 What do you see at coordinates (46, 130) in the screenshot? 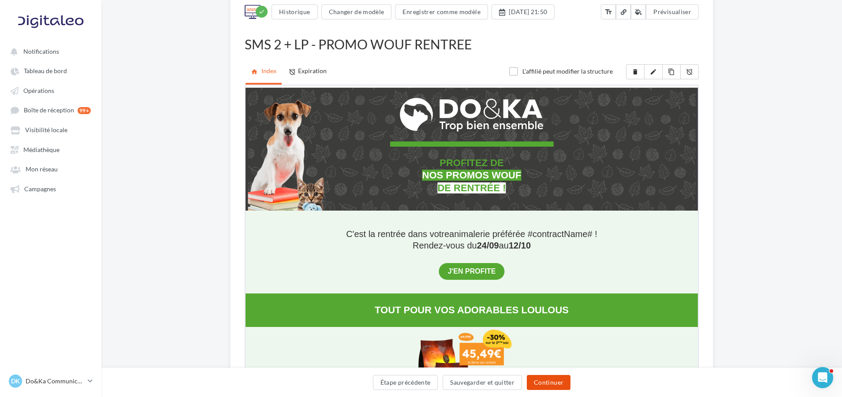
I see `span: Visibilité locale` at bounding box center [46, 130].